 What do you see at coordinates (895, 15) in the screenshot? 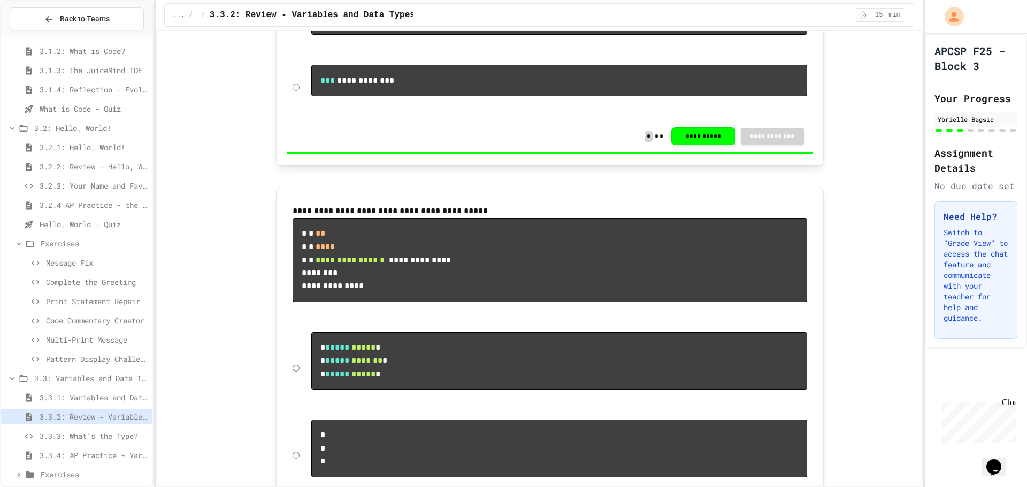
I see `span: min` at bounding box center [895, 15].